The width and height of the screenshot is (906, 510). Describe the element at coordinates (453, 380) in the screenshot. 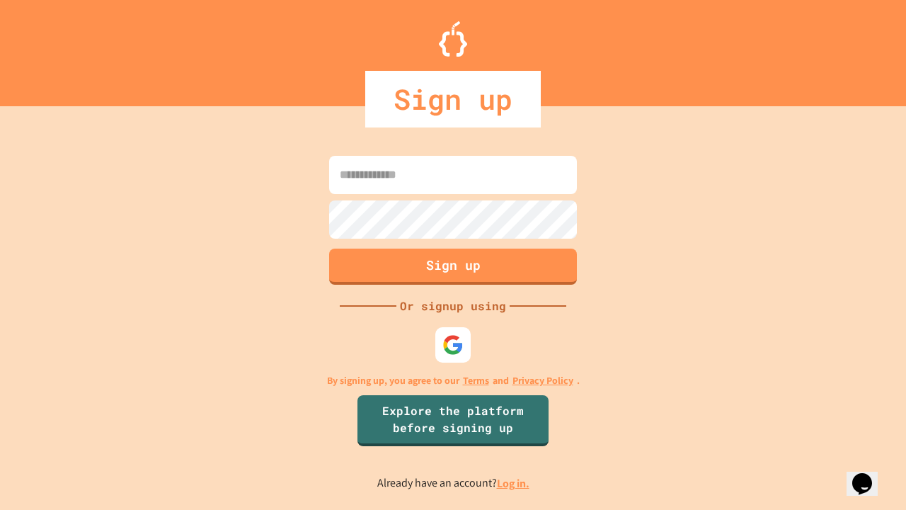

I see `p: By signing up, you agree to our and .` at that location.